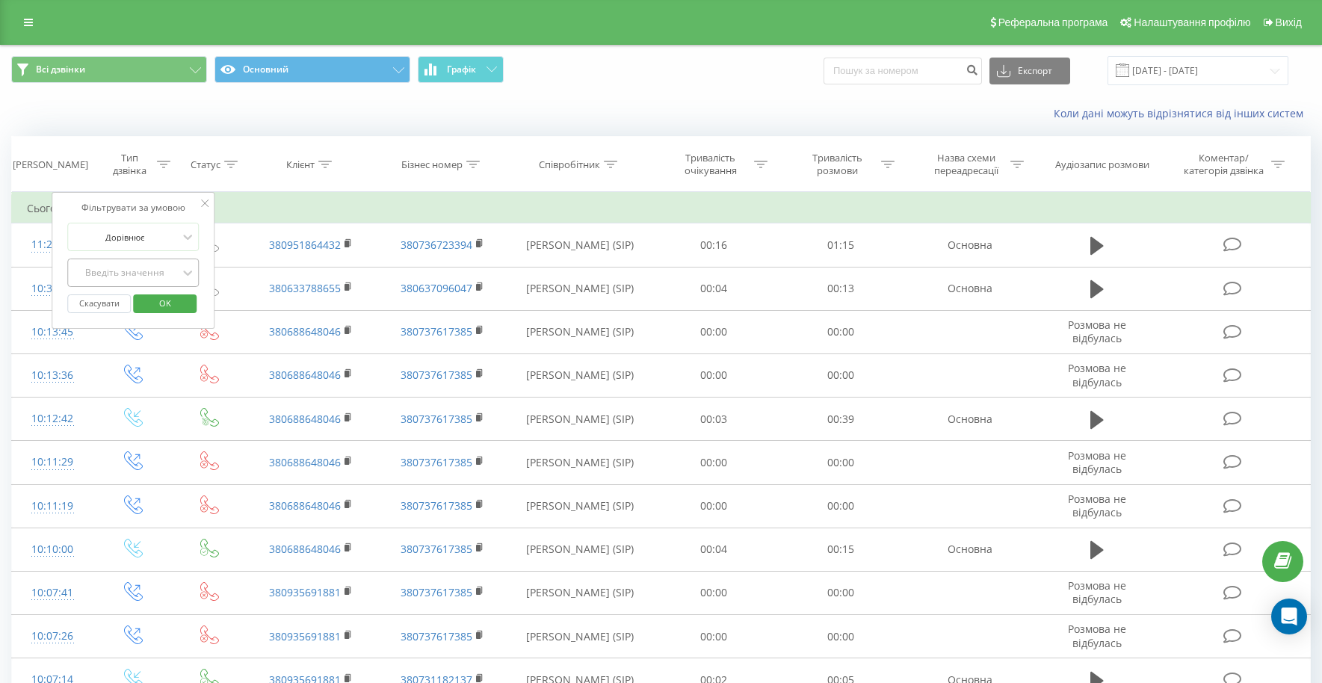 Image resolution: width=1322 pixels, height=683 pixels. What do you see at coordinates (134, 208) in the screenshot?
I see `div: Фільтрувати за умовою` at bounding box center [134, 208].